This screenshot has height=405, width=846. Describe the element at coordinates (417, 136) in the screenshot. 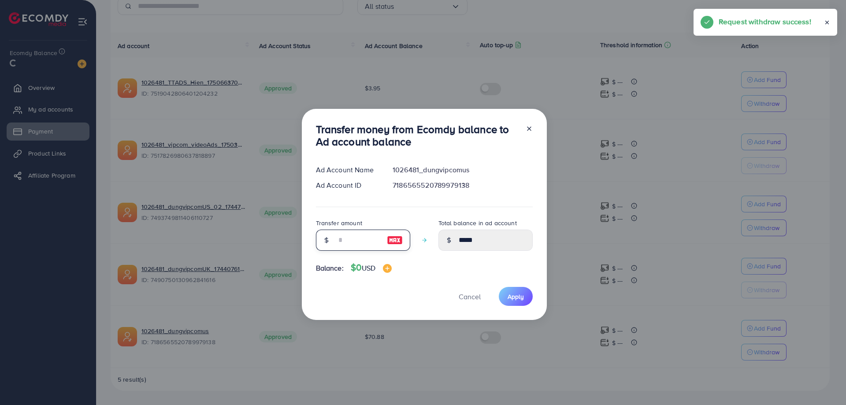

I see `h3: Transfer money from Ecomdy balance to Ad account balance` at that location.